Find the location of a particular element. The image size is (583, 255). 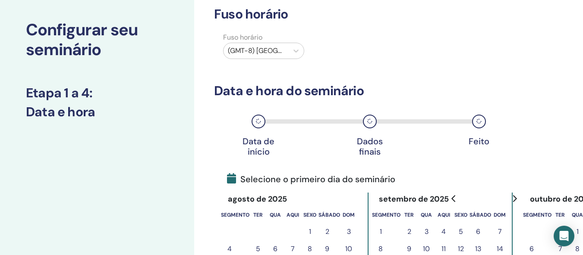

font: 11 is located at coordinates (444, 249).